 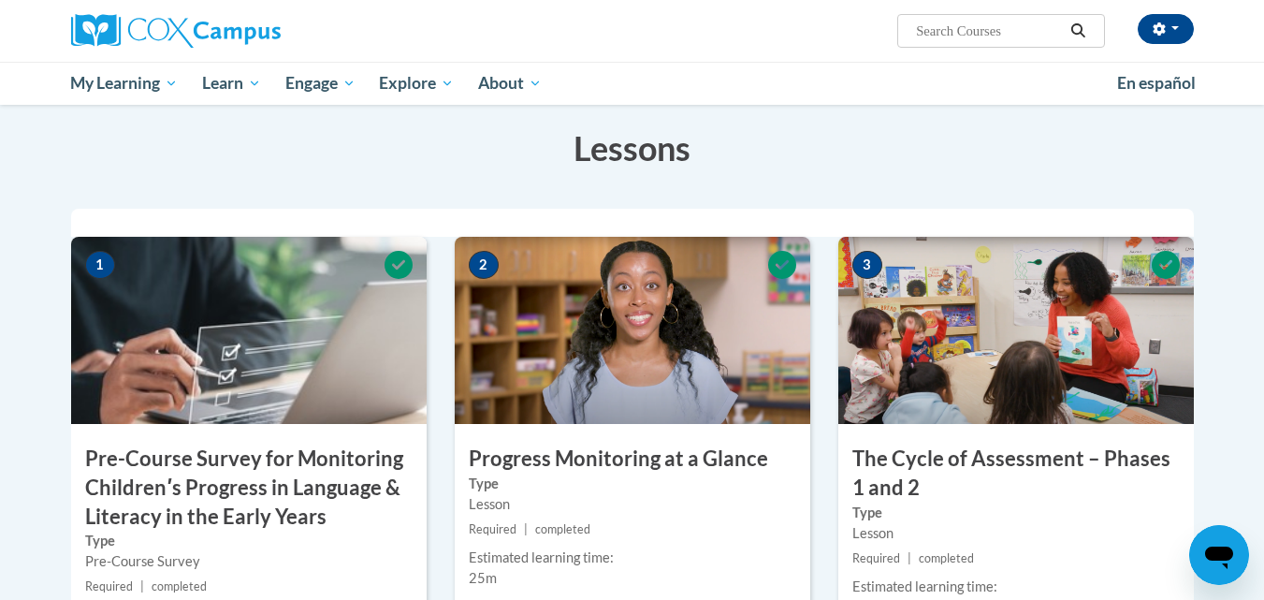 What do you see at coordinates (231, 83) in the screenshot?
I see `span: Learn` at bounding box center [231, 83].